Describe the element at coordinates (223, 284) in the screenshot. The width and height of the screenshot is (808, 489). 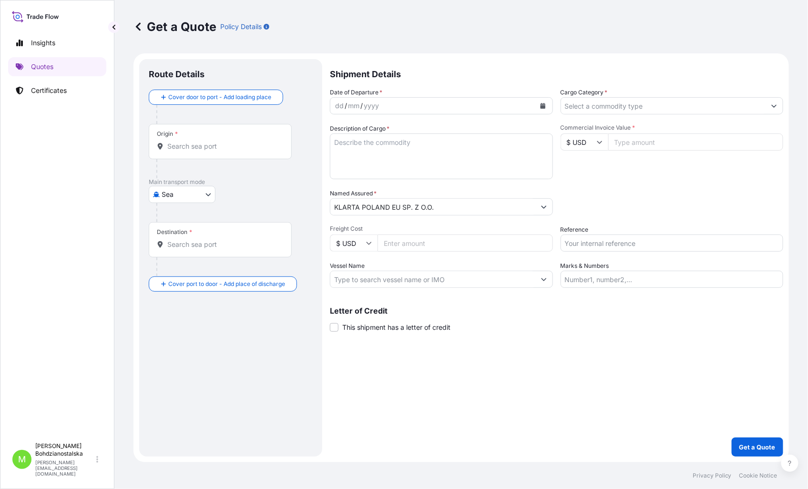
I see `button: Cover port to door - Add place of discharge` at that location.